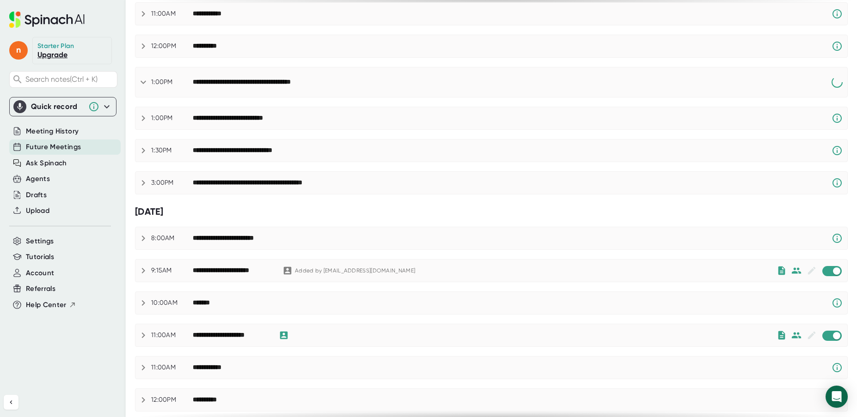  What do you see at coordinates (172, 183) in the screenshot?
I see `div: 3:00PM` at bounding box center [172, 183].